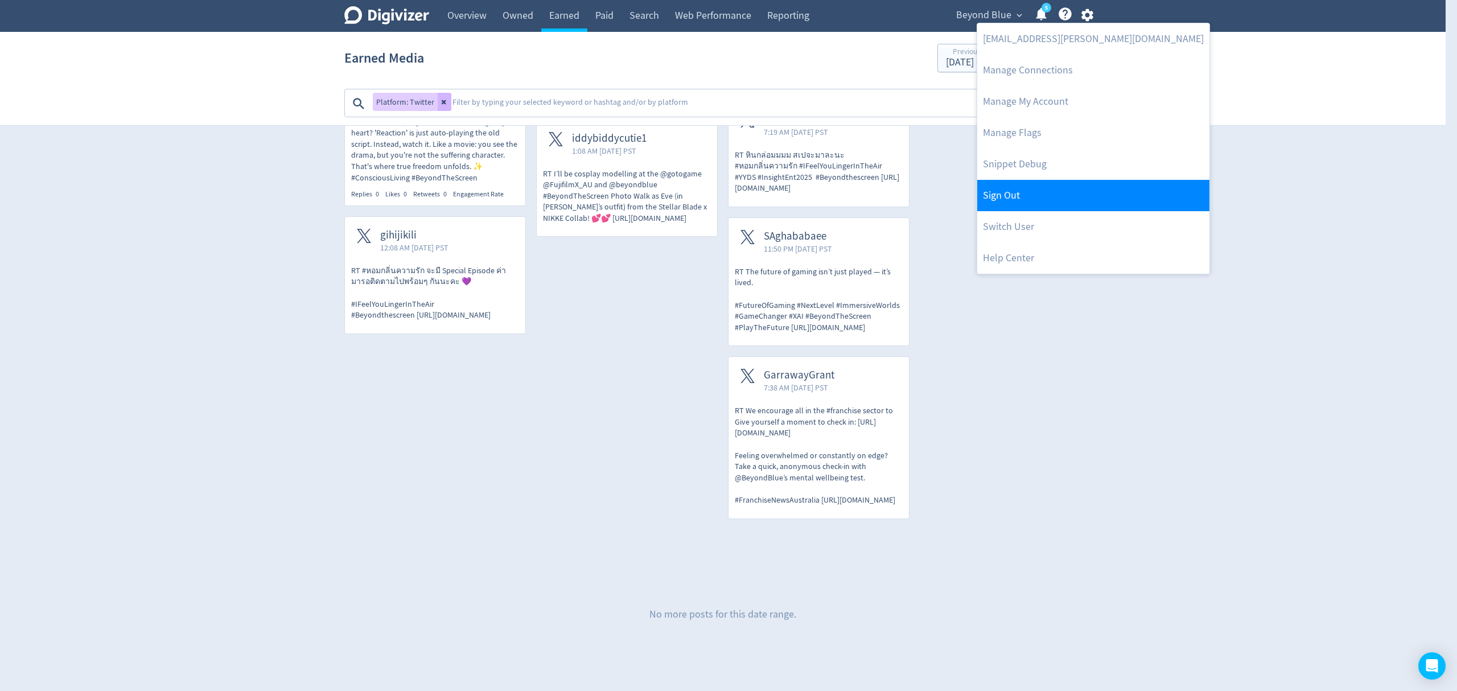 The height and width of the screenshot is (691, 1457). I want to click on a: Log out, so click(1093, 195).